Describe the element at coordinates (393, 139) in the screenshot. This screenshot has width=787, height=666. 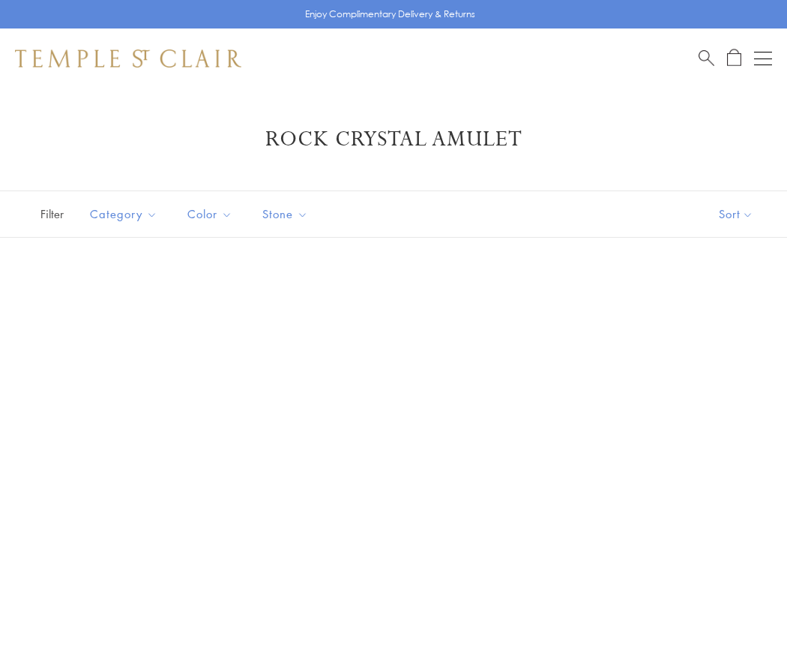
I see `h1: Rock Crystal Amulet` at that location.